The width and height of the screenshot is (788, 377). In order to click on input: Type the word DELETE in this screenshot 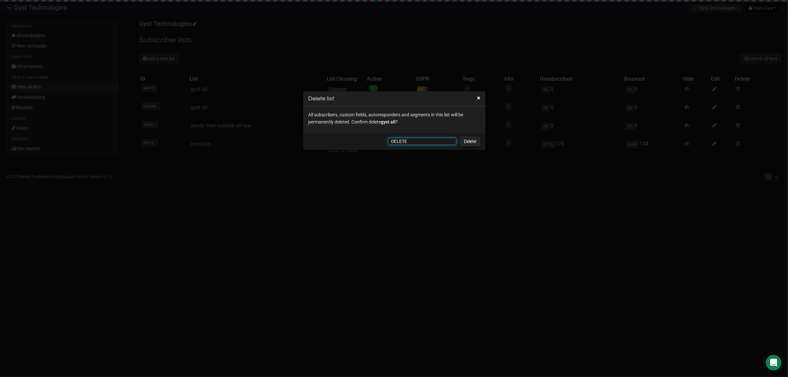, I will do `click(422, 141)`.